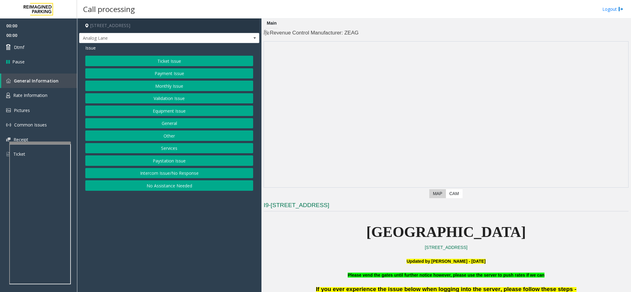 Image resolution: width=631 pixels, height=292 pixels. Describe the element at coordinates (169, 161) in the screenshot. I see `button: Paystation Issue` at that location.